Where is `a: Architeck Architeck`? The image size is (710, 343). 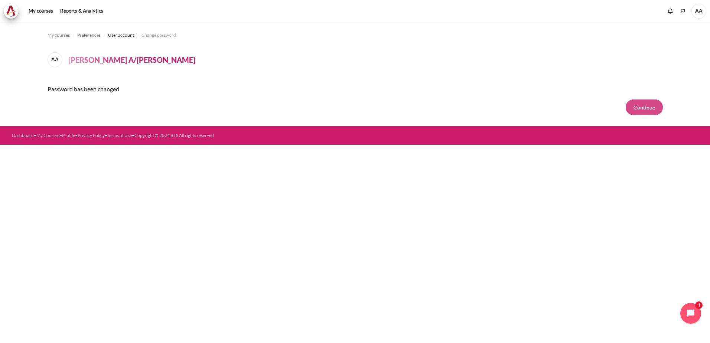
a: Architeck Architeck is located at coordinates (13, 11).